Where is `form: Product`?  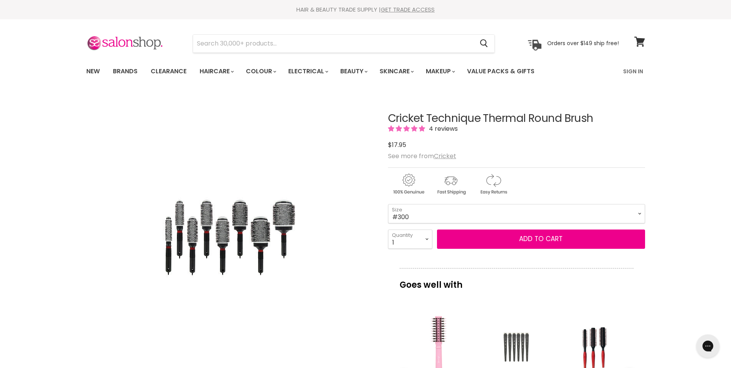 form: Product is located at coordinates (344, 44).